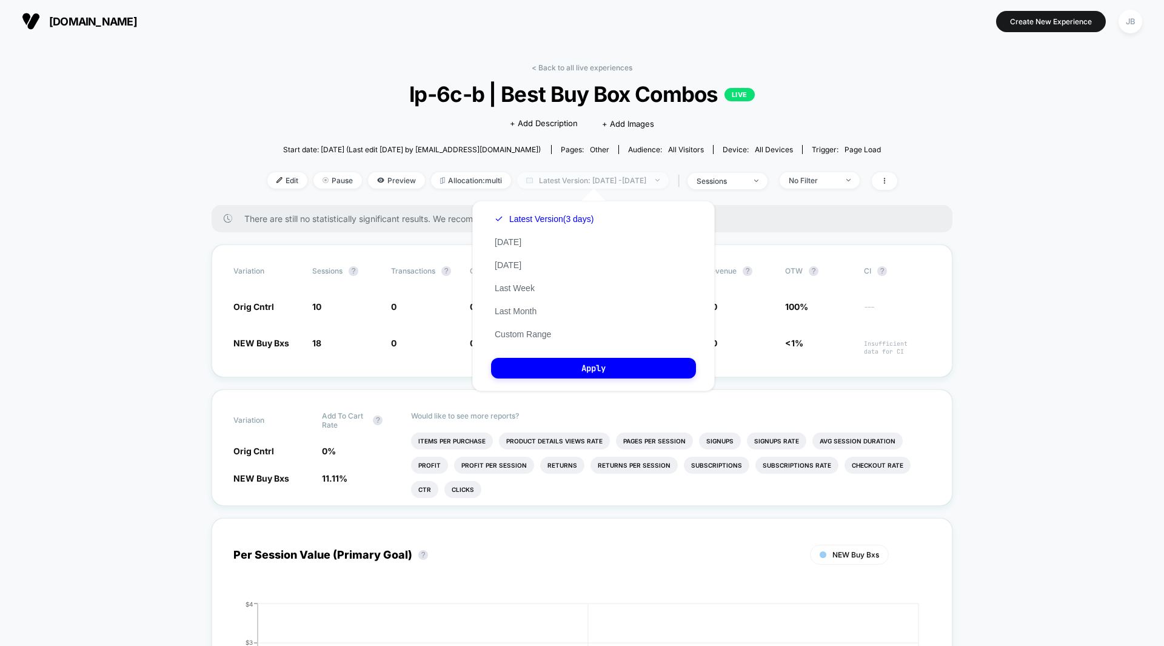 This screenshot has height=646, width=1164. What do you see at coordinates (654, 441) in the screenshot?
I see `li: Pages Per Session` at bounding box center [654, 441].